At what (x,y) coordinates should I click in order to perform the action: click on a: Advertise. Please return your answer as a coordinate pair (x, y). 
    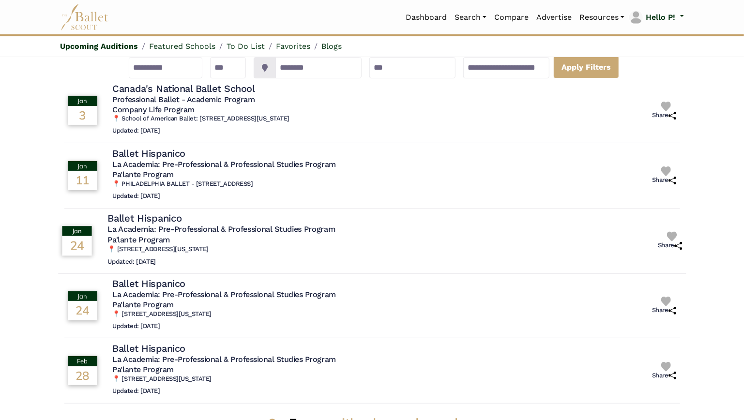
    Looking at the image, I should click on (554, 17).